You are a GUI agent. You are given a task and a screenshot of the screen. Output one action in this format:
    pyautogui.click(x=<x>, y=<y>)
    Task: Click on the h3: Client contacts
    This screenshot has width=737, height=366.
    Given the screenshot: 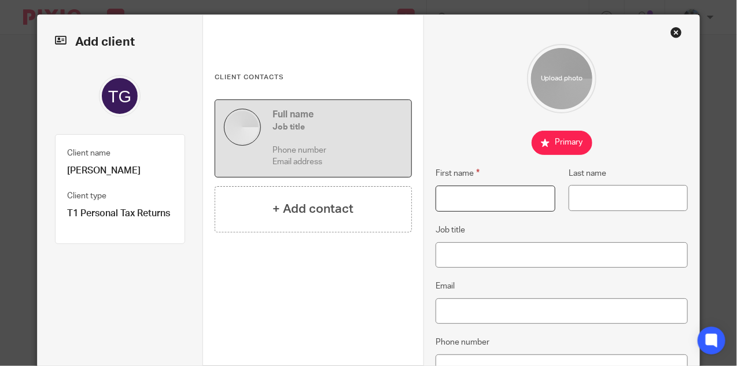 What is the action you would take?
    pyautogui.click(x=313, y=77)
    